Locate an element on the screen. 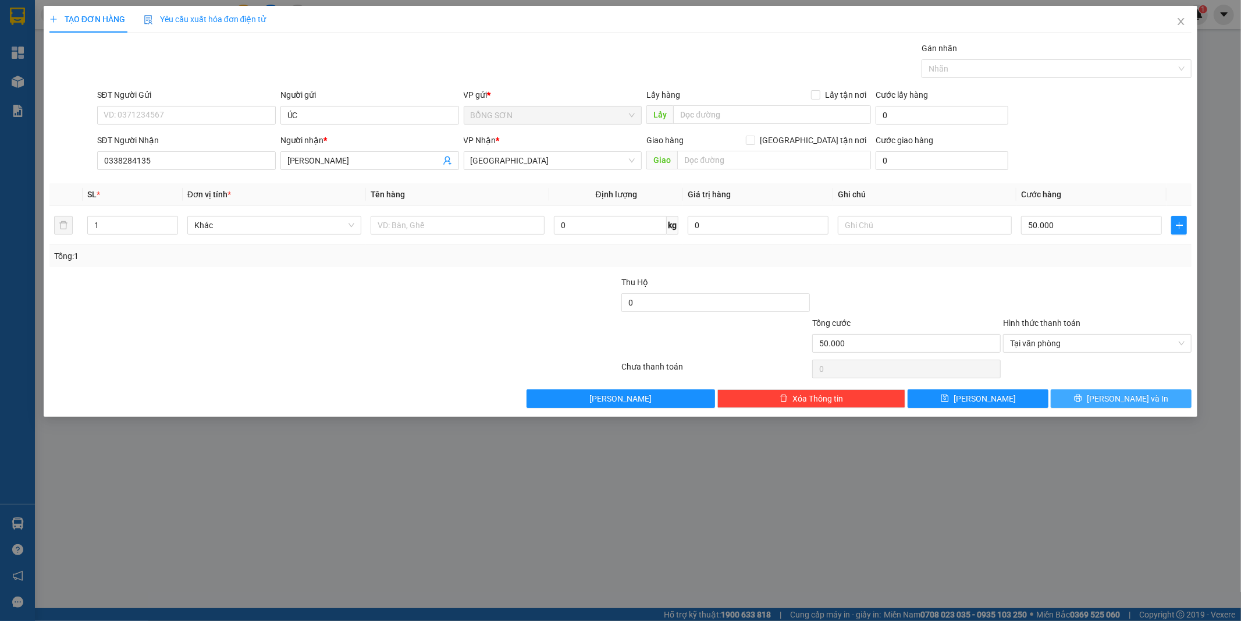 The width and height of the screenshot is (1241, 621). span: close is located at coordinates (1181, 22).